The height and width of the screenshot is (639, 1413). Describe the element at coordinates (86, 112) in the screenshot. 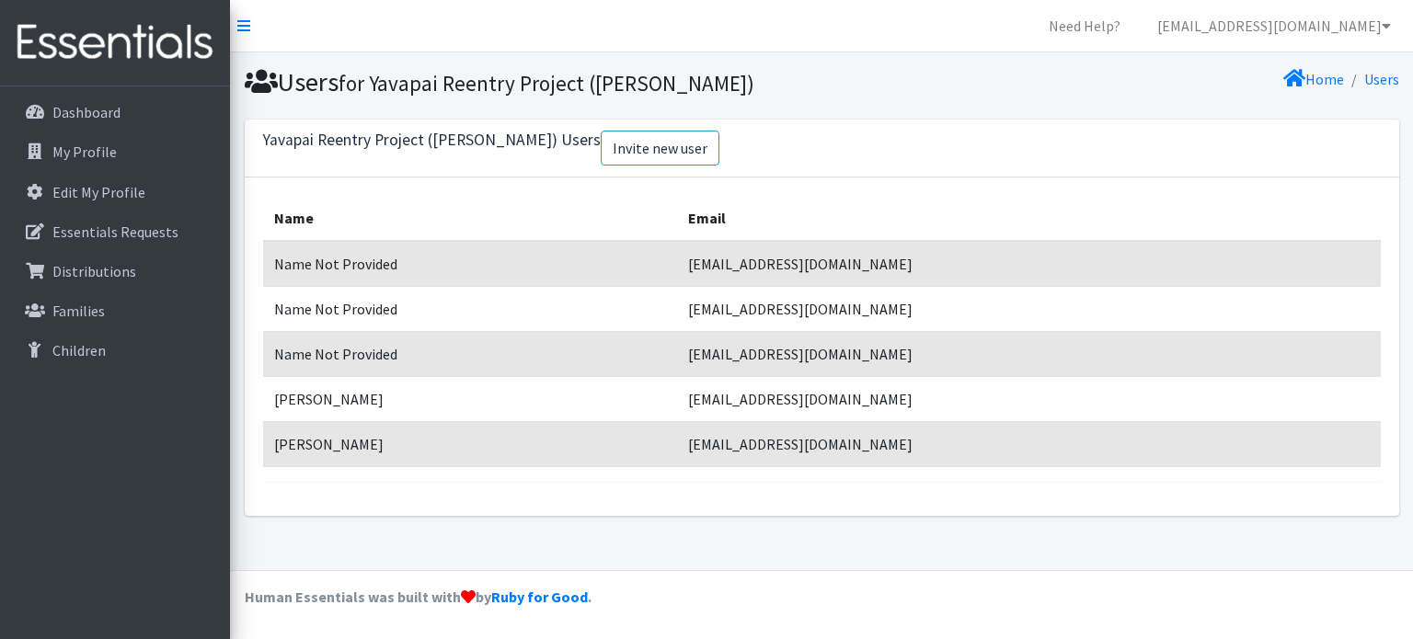

I see `p: Dashboard` at that location.